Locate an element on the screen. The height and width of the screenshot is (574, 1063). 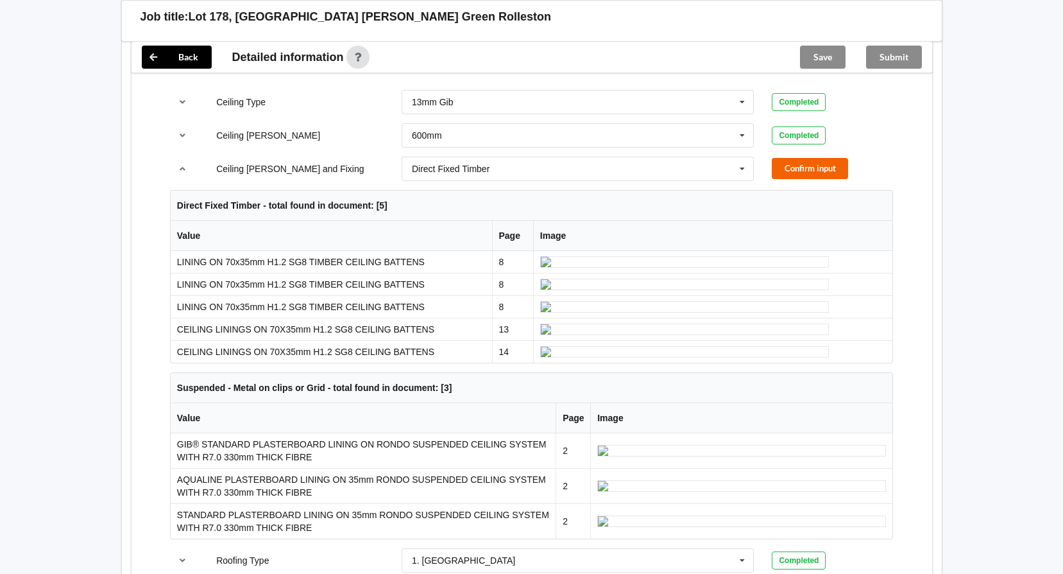
td: 13 is located at coordinates (513, 329).